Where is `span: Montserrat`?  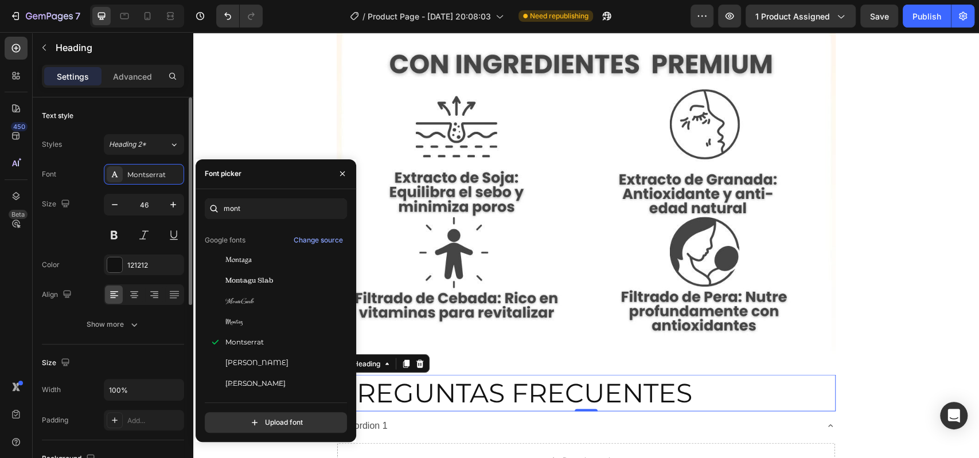
span: Montserrat is located at coordinates (244, 342).